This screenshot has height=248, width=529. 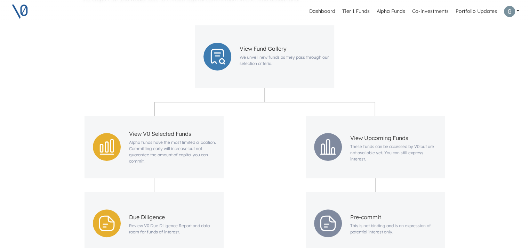 I want to click on span: View Fund Gallery, so click(x=263, y=49).